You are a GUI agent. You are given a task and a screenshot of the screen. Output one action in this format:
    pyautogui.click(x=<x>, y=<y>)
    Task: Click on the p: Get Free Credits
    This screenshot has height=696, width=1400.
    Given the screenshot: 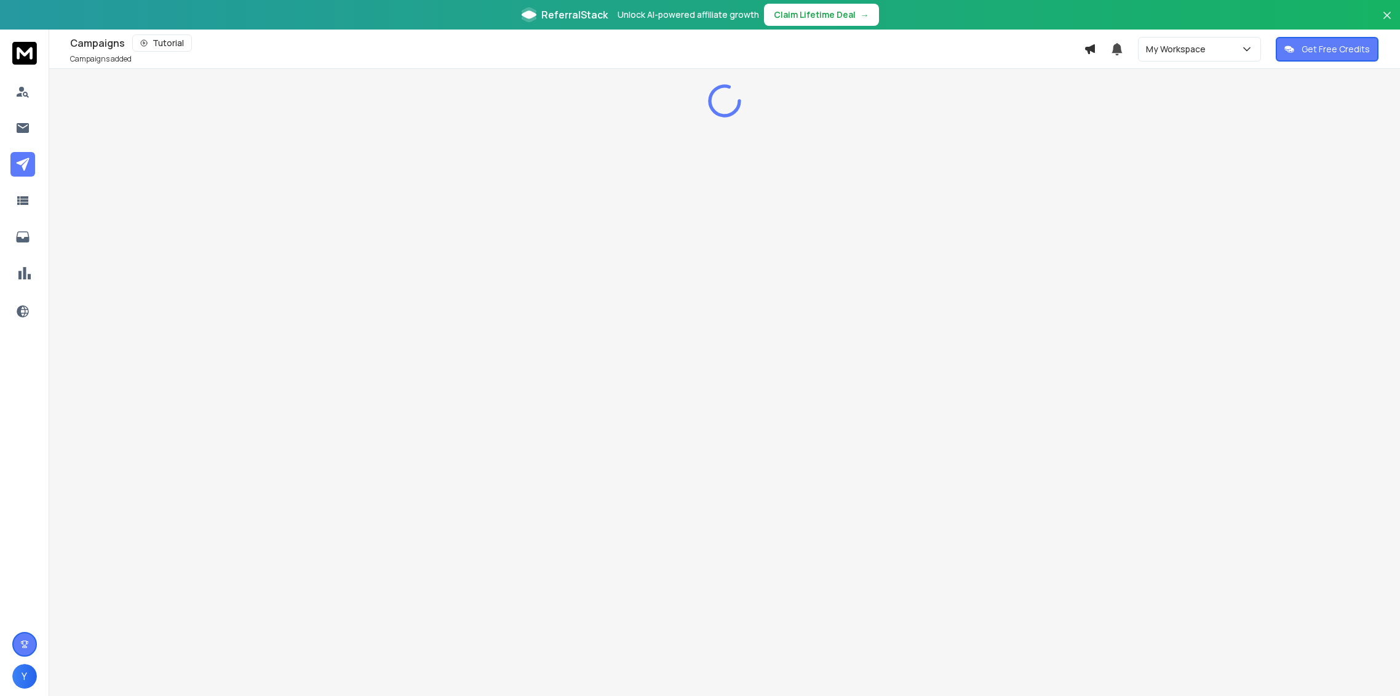 What is the action you would take?
    pyautogui.click(x=1336, y=49)
    